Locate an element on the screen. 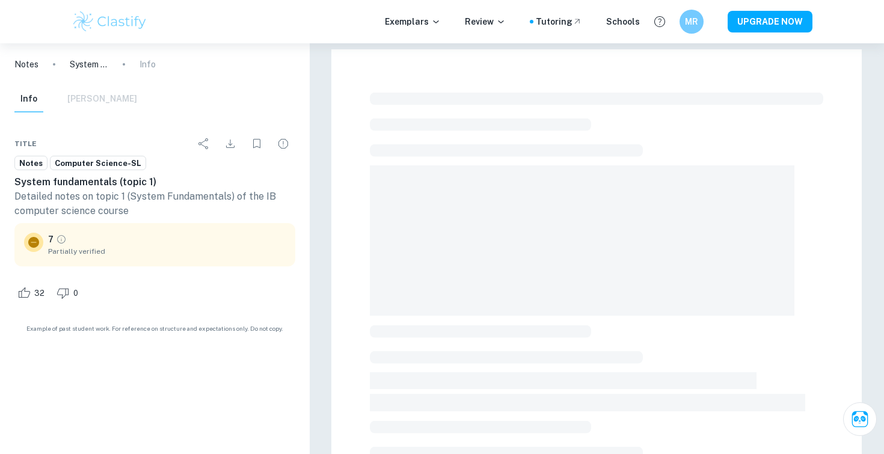 The image size is (884, 454). button: Info is located at coordinates (29, 99).